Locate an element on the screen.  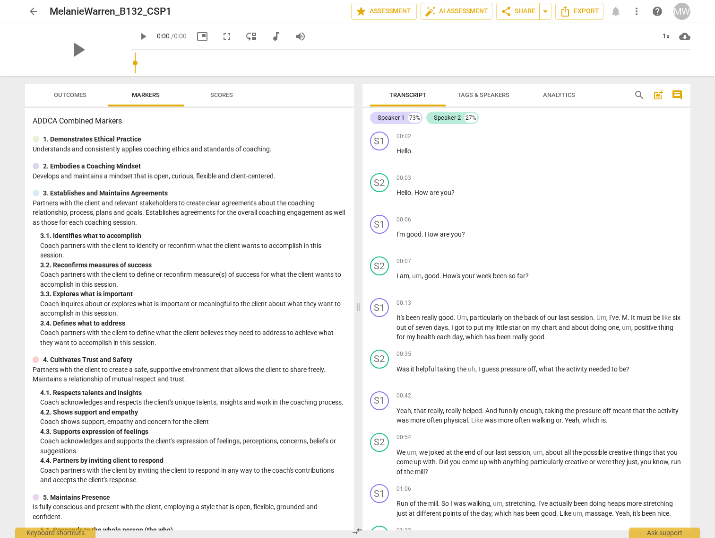
p: Coach partners with the client by inviting the client to respond in any way to the coach's contri... is located at coordinates (193, 475).